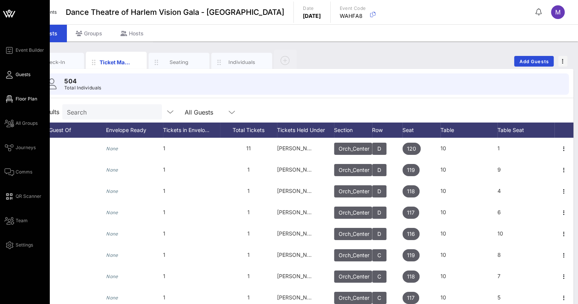  What do you see at coordinates (312, 8) in the screenshot?
I see `p: Date` at bounding box center [312, 8].